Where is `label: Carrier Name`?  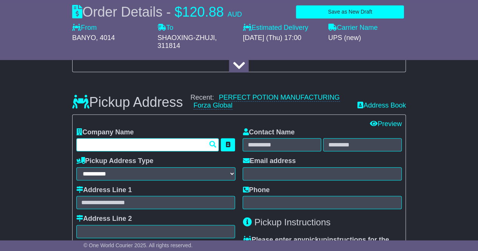
label: Carrier Name is located at coordinates (353, 28).